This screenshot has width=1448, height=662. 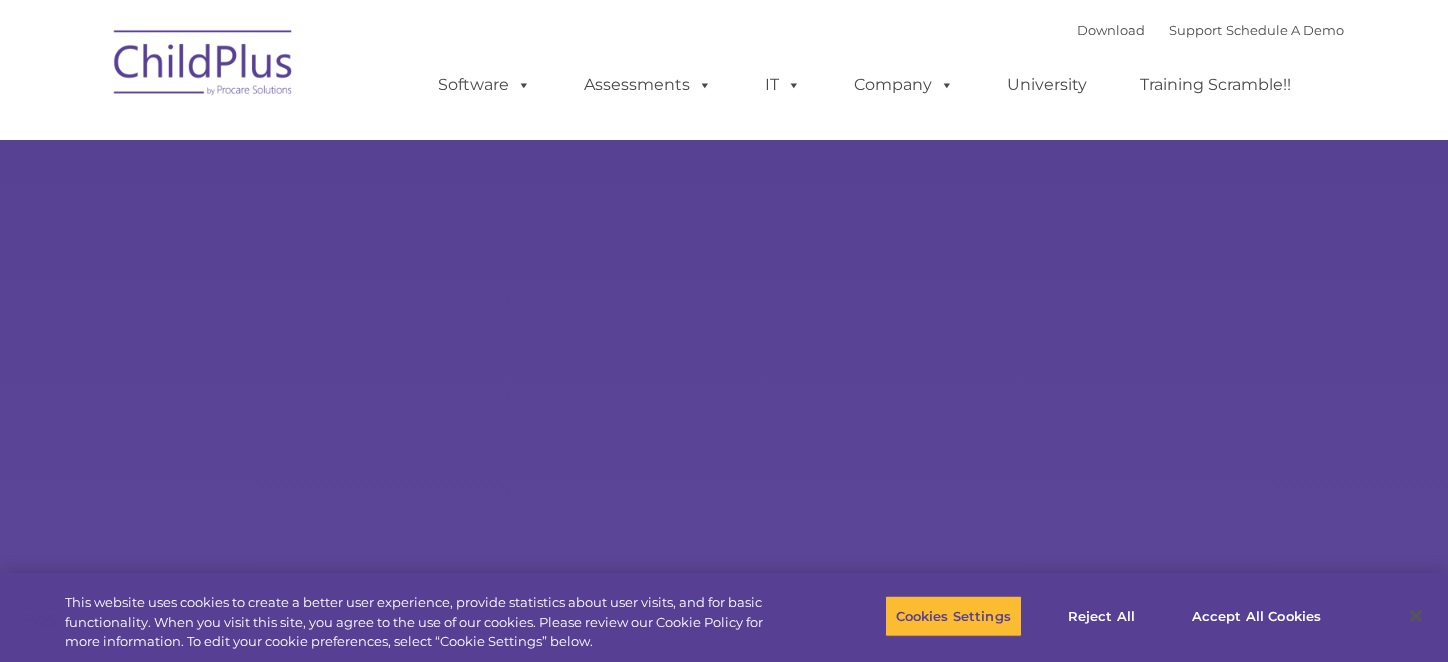 What do you see at coordinates (1111, 30) in the screenshot?
I see `a: Download` at bounding box center [1111, 30].